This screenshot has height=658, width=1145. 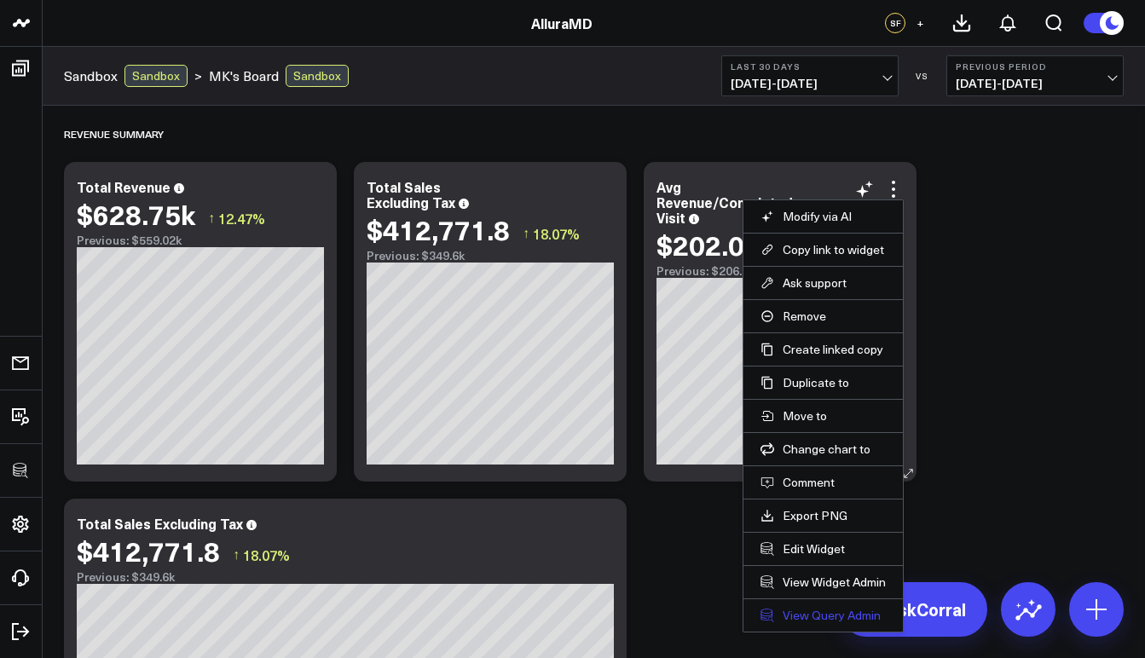 What do you see at coordinates (241, 218) in the screenshot?
I see `span: 12.47%` at bounding box center [241, 218].